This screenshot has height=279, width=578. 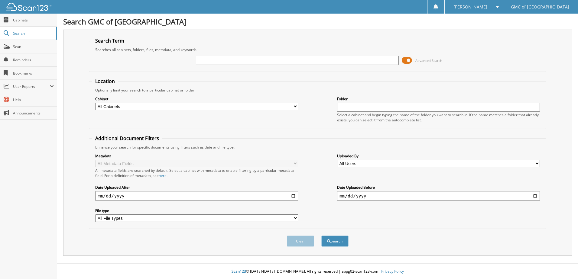 I want to click on div: Enhance your search for specific documents using filters such as date and file type., so click(x=318, y=147).